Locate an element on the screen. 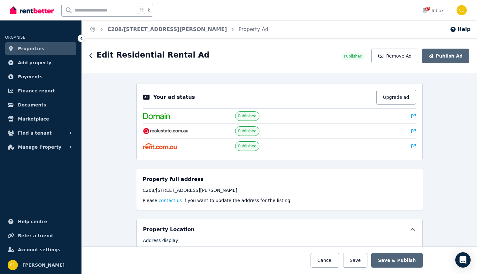 The image size is (477, 274). span: 24 is located at coordinates (428, 9).